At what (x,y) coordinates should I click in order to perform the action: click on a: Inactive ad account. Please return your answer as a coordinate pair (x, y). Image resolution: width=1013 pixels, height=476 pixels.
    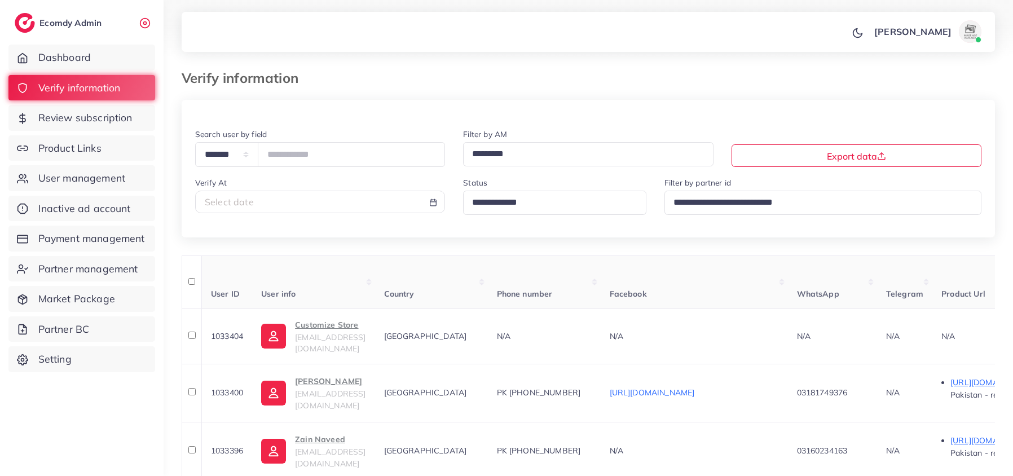
    Looking at the image, I should click on (82, 209).